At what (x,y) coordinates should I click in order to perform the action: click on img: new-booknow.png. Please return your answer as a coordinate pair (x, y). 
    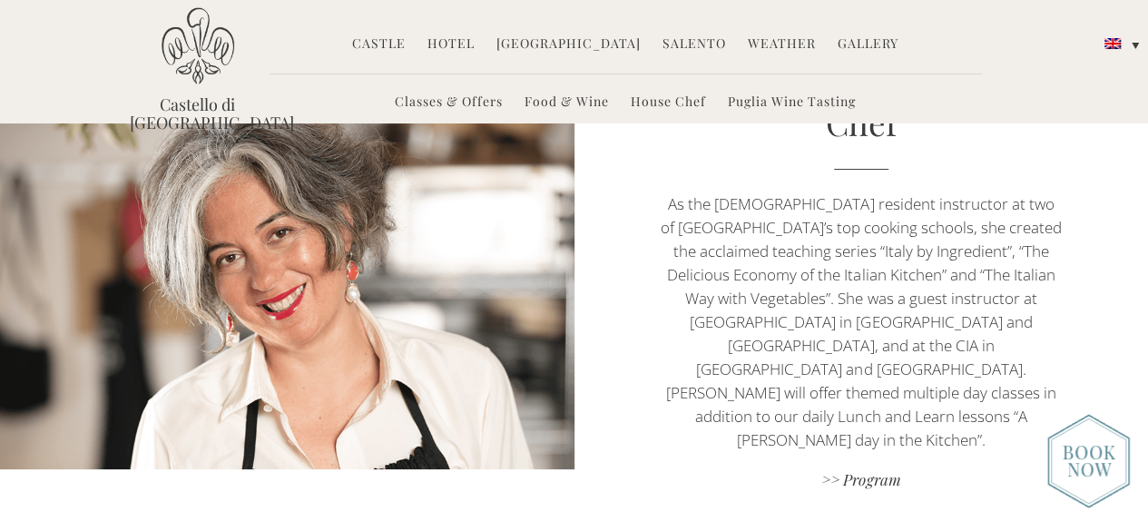
    Looking at the image, I should click on (1088, 461).